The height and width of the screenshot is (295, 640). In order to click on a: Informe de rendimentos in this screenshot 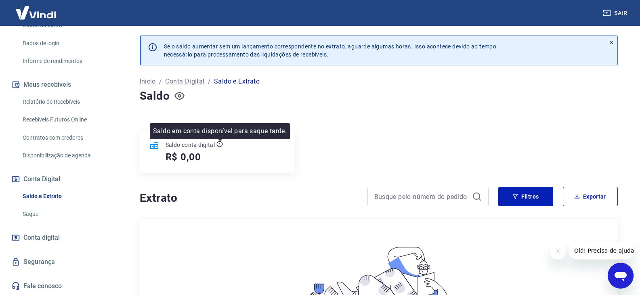, I will do `click(65, 61)`.